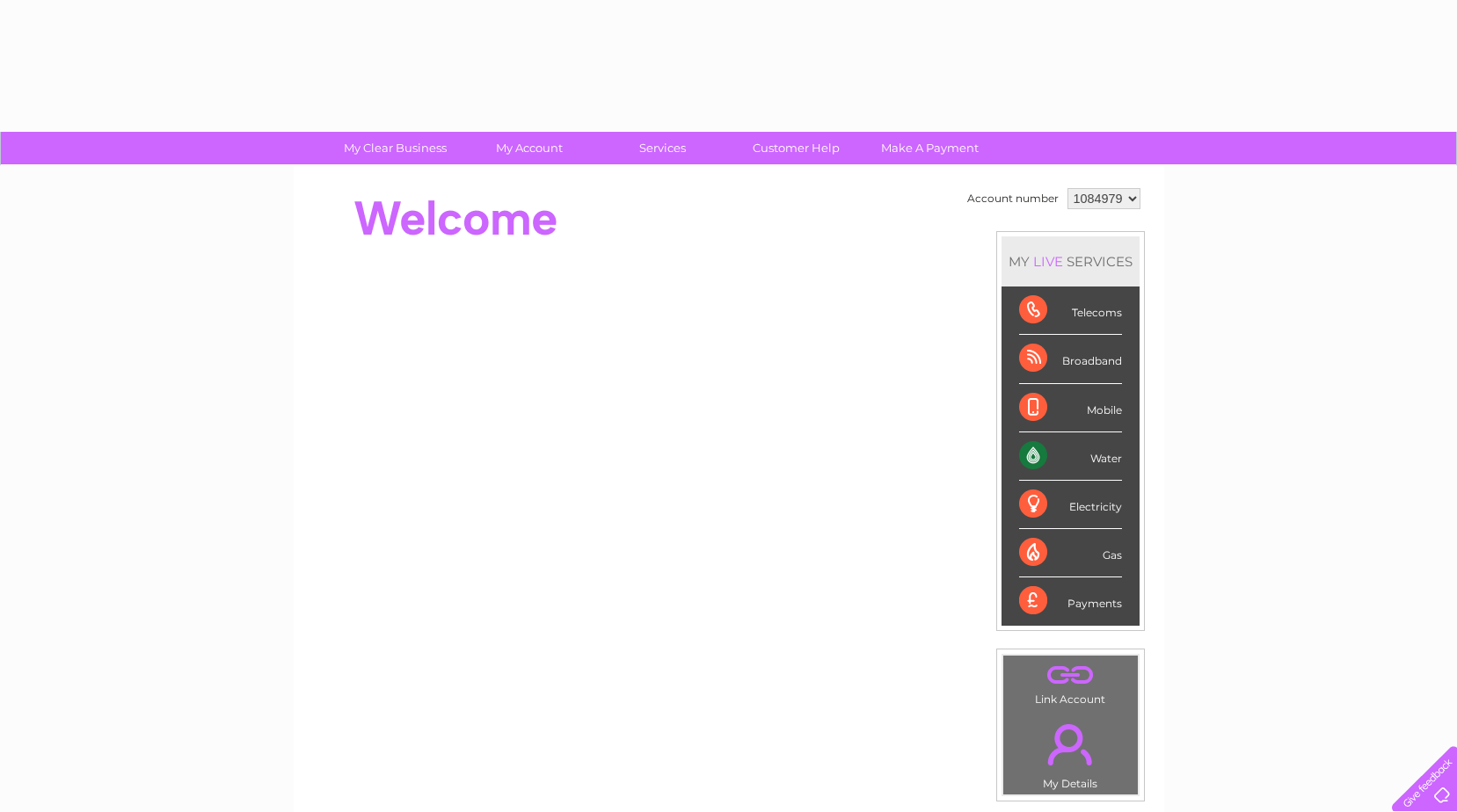  I want to click on div: Mobile, so click(1070, 408).